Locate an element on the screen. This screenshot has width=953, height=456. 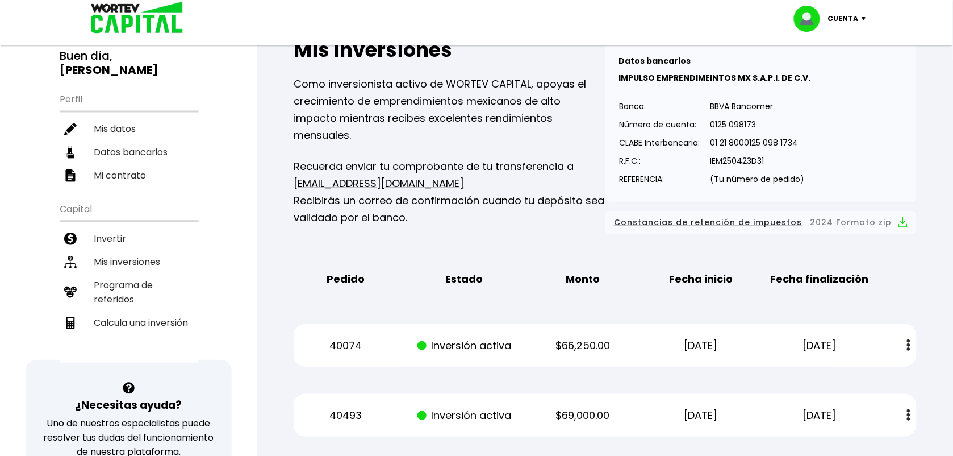
ul: Perfil is located at coordinates (128, 136).